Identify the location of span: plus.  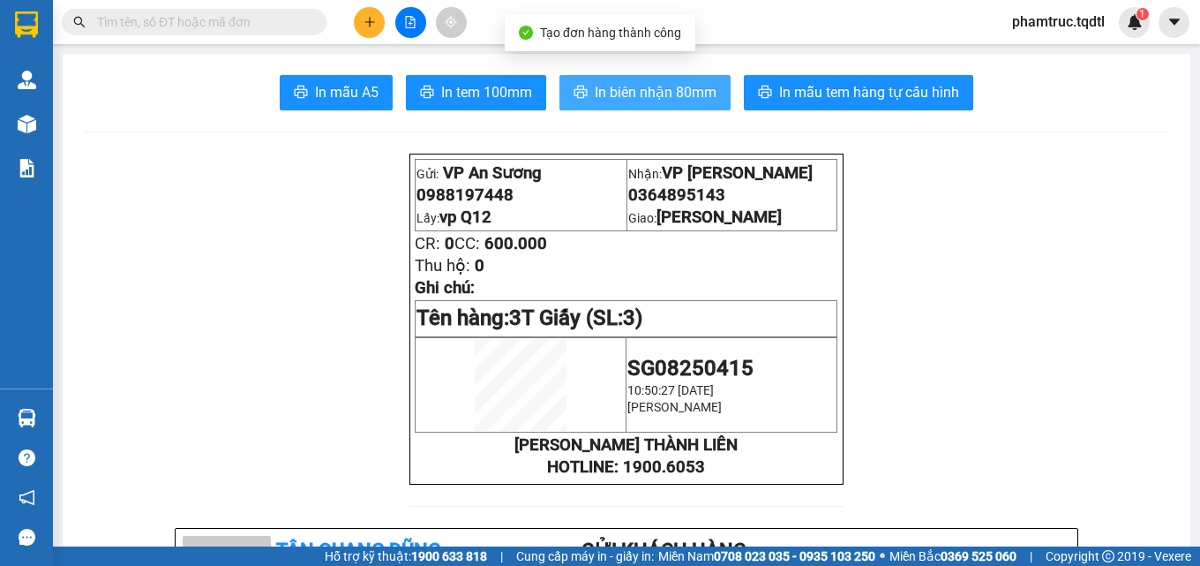
(370, 22).